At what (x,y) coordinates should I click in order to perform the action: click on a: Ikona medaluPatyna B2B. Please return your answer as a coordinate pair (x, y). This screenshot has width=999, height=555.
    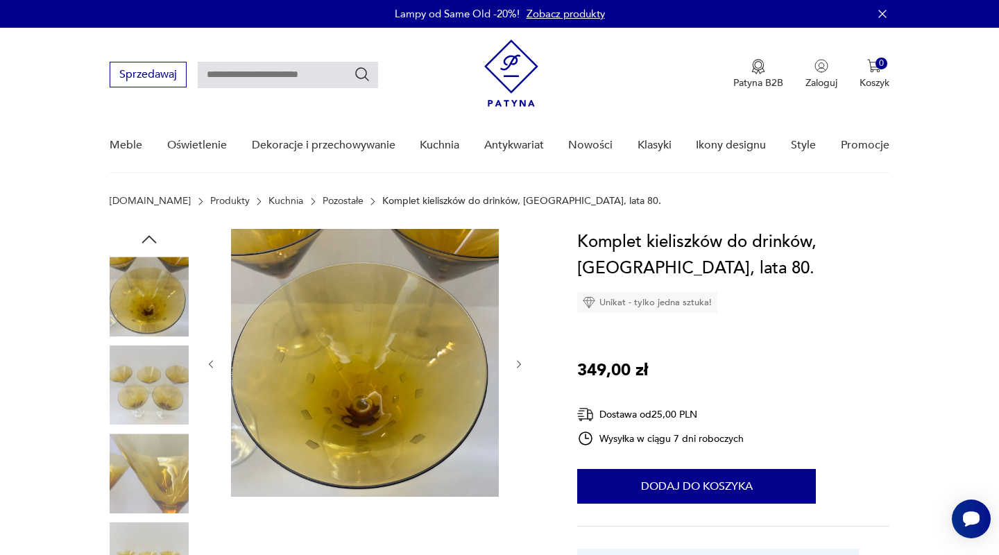
    Looking at the image, I should click on (758, 74).